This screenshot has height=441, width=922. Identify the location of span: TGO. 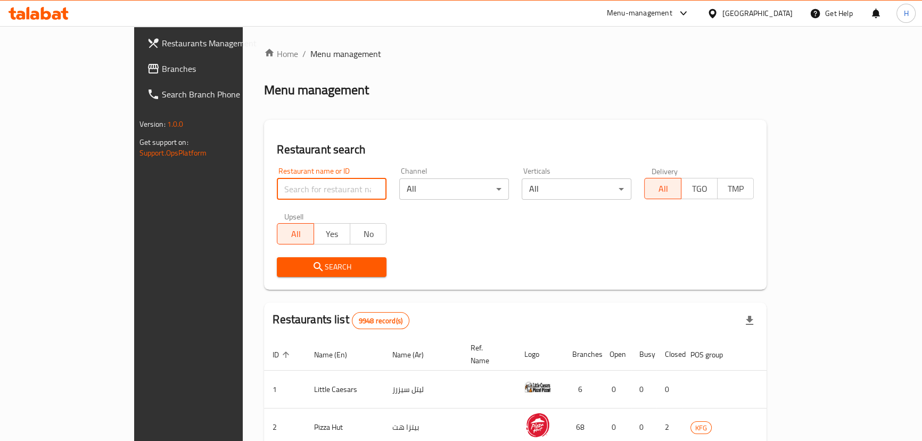
(700, 188).